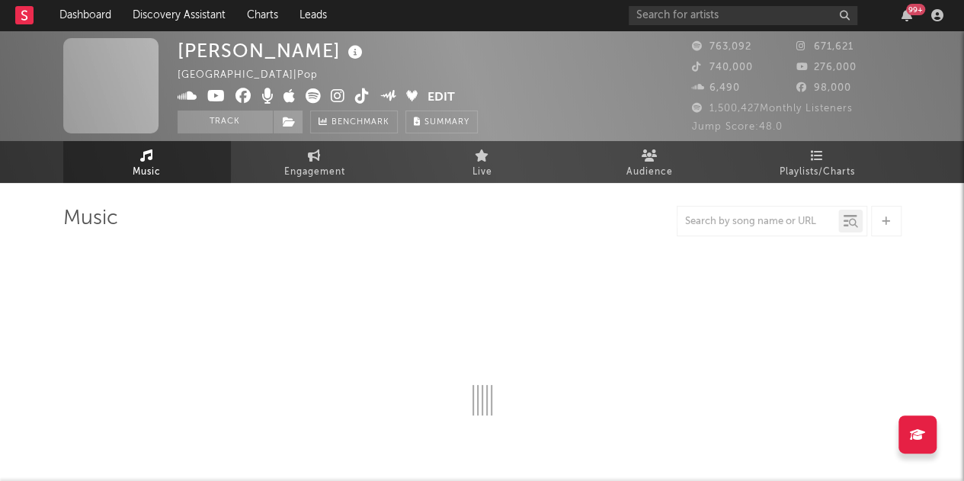 The image size is (964, 481). What do you see at coordinates (147, 161) in the screenshot?
I see `a: Music` at bounding box center [147, 161].